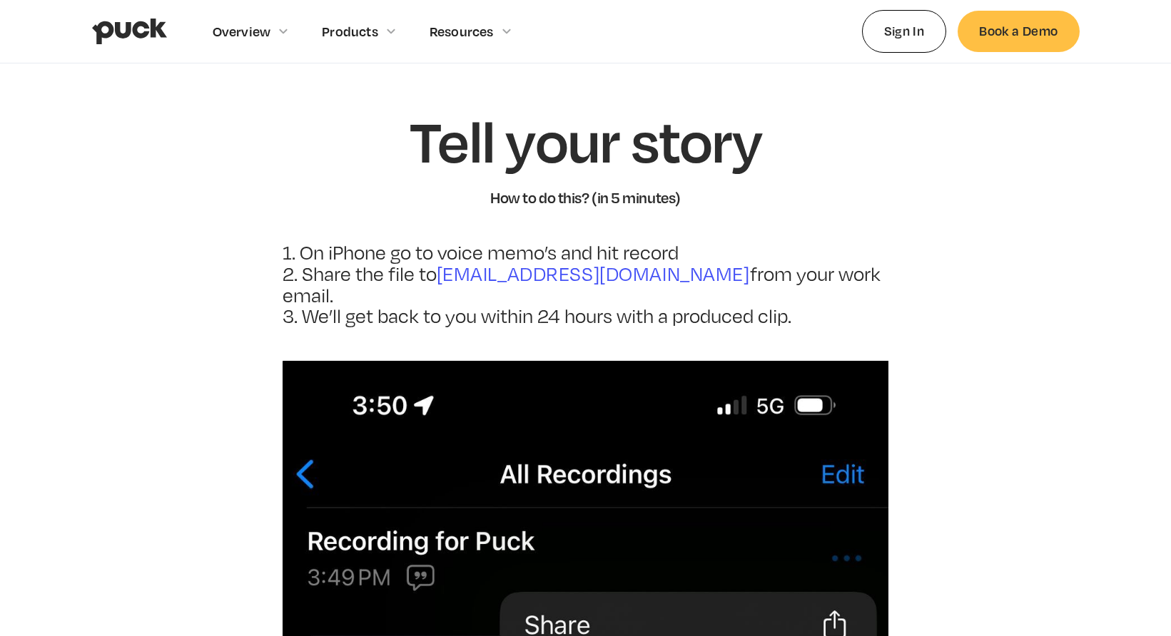 The width and height of the screenshot is (1171, 636). What do you see at coordinates (462, 31) in the screenshot?
I see `div: Resources` at bounding box center [462, 31].